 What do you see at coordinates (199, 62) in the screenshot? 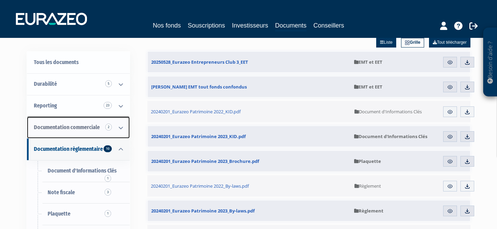
I see `span: 20250528_Eurazeo Entrepreneurs Club 3_EET` at bounding box center [199, 62].